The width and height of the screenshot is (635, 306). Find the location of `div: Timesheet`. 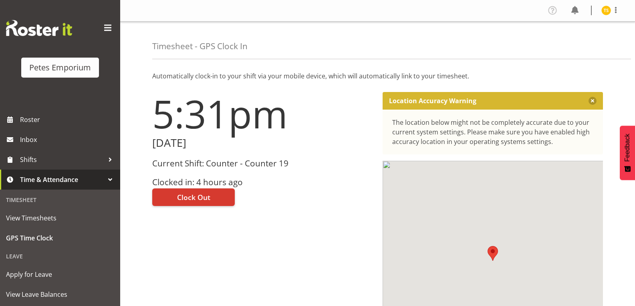

div: Timesheet is located at coordinates (60, 200).